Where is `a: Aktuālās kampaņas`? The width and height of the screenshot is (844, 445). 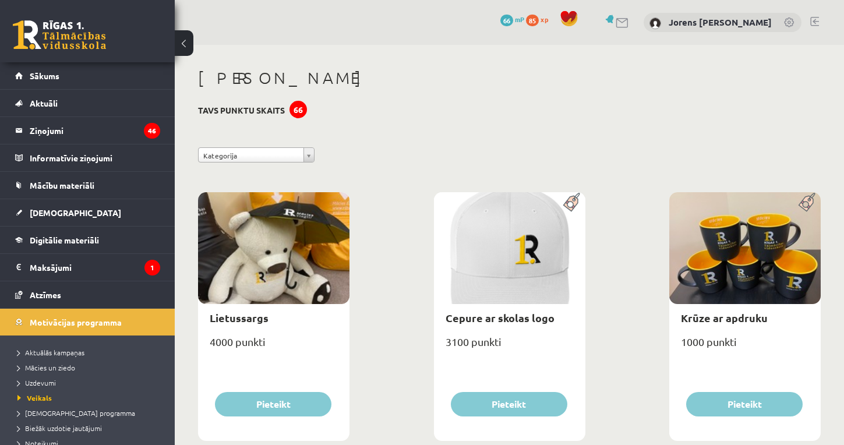 a: Aktuālās kampaņas is located at coordinates (90, 353).